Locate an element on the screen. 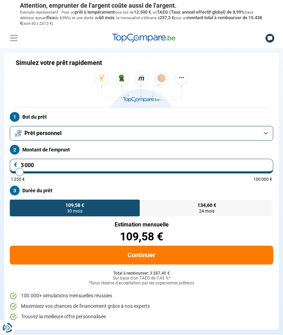 The width and height of the screenshot is (283, 335). div: 109,58 € is located at coordinates (141, 237).